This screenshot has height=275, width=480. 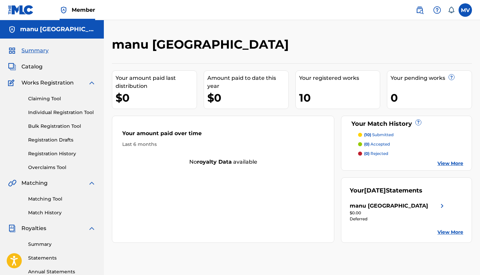 What do you see at coordinates (62, 126) in the screenshot?
I see `a: Bulk Registration Tool` at bounding box center [62, 126].